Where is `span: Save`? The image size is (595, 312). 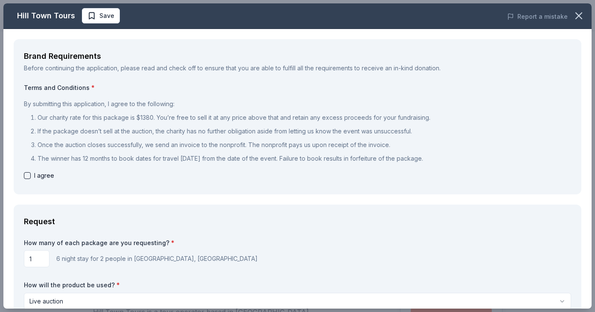 span: Save is located at coordinates (107, 16).